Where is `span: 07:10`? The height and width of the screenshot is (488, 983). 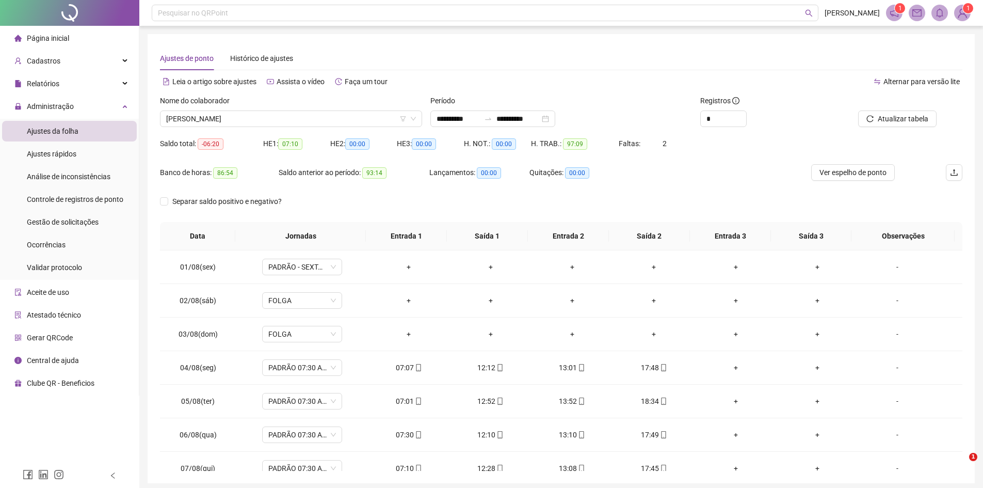
span: 07:10 is located at coordinates (290, 144).